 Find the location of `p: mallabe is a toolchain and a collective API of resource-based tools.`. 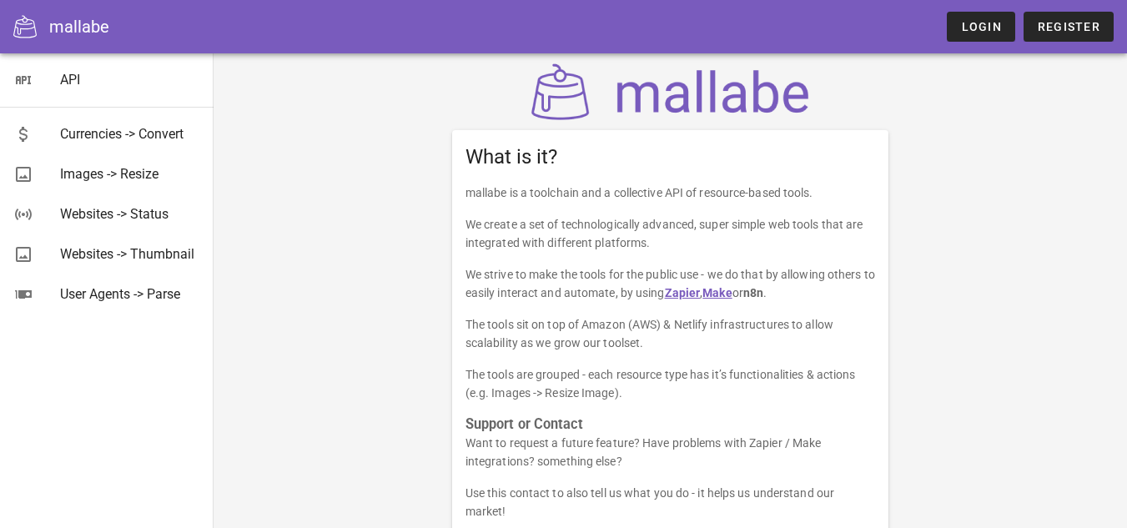

p: mallabe is a toolchain and a collective API of resource-based tools. is located at coordinates (671, 193).